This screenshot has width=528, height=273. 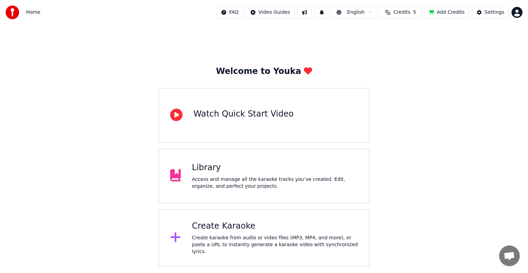 I want to click on div: Library, so click(x=275, y=168).